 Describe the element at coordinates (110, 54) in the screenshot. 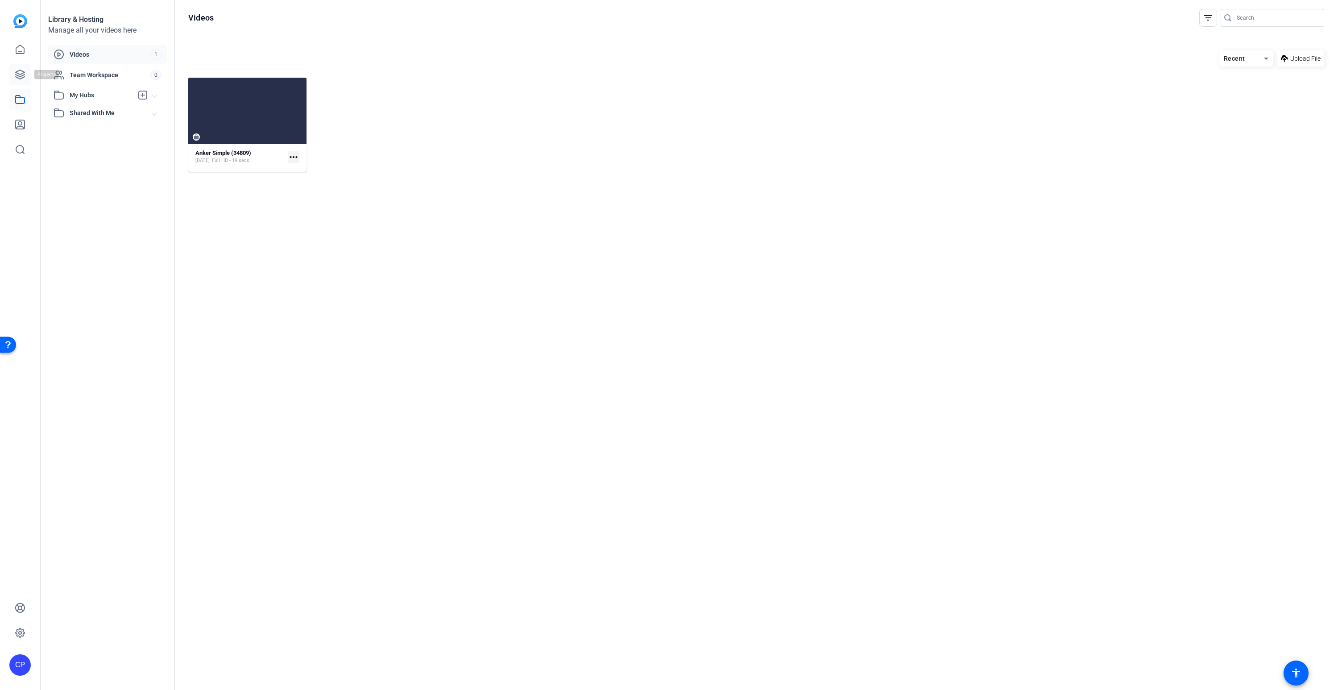

I see `span: Videos` at that location.